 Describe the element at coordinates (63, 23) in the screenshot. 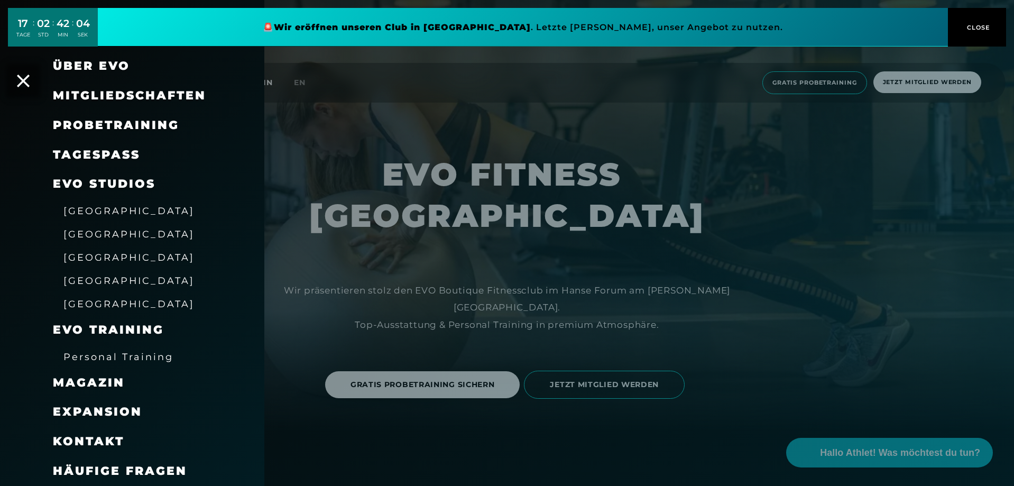

I see `div: 42` at that location.